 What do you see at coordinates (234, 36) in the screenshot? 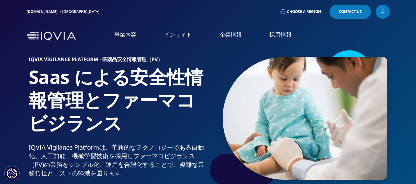
I see `nav: Primary` at bounding box center [234, 36].